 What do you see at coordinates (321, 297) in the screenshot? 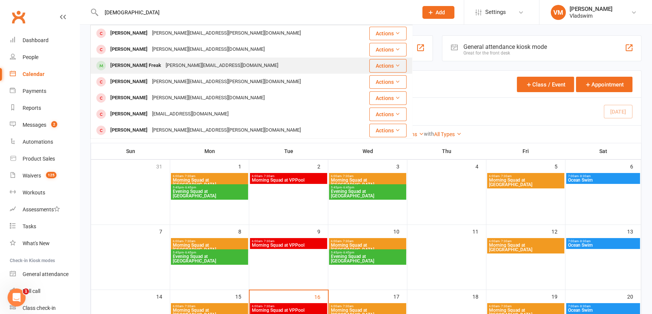
I see `div: 16` at bounding box center [321, 297].